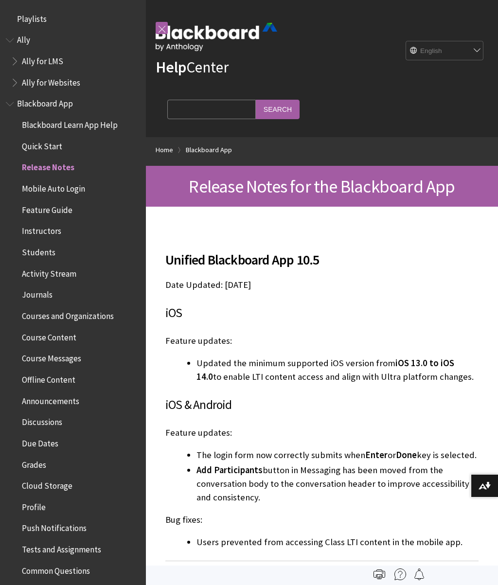 This screenshot has height=585, width=498. Describe the element at coordinates (42, 59) in the screenshot. I see `span: Ally for LMS` at that location.